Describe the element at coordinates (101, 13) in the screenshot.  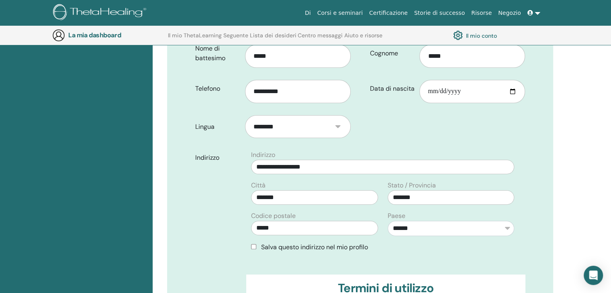
I see `img: logo.png` at that location.